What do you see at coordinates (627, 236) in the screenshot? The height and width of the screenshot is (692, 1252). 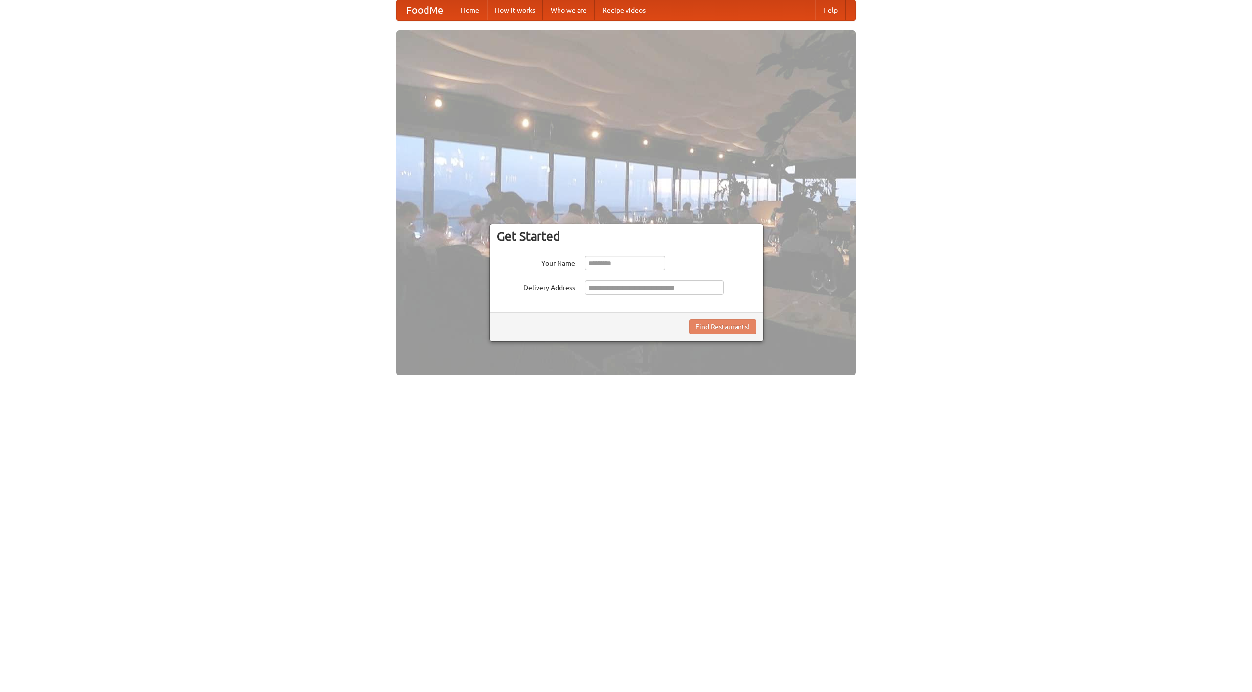 I see `h3: Get Started` at bounding box center [627, 236].